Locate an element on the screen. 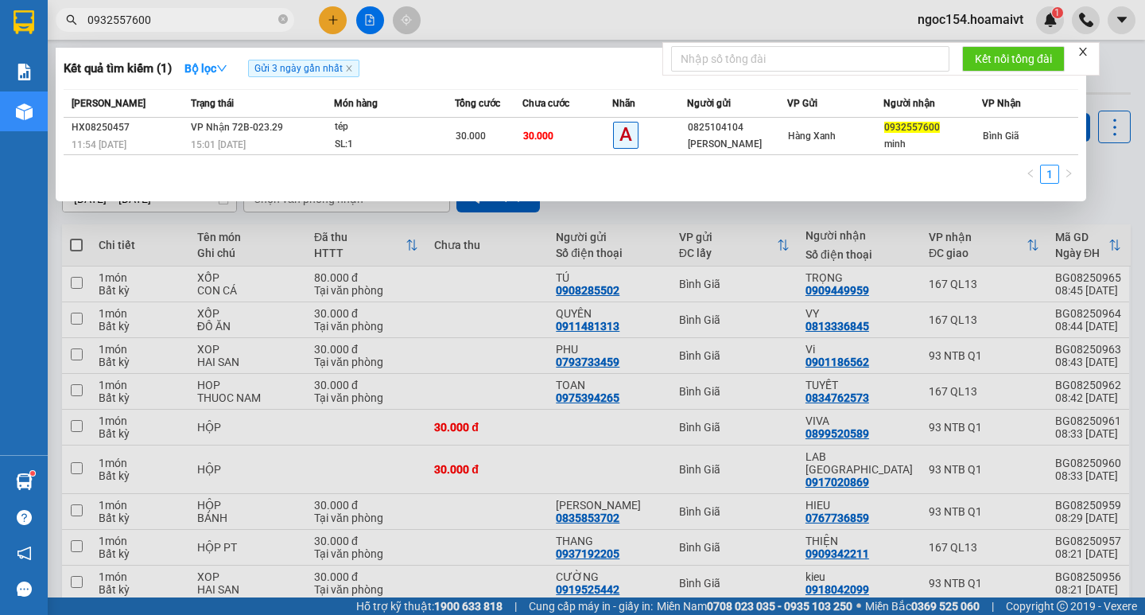  strong: Bộ lọc is located at coordinates (206, 68).